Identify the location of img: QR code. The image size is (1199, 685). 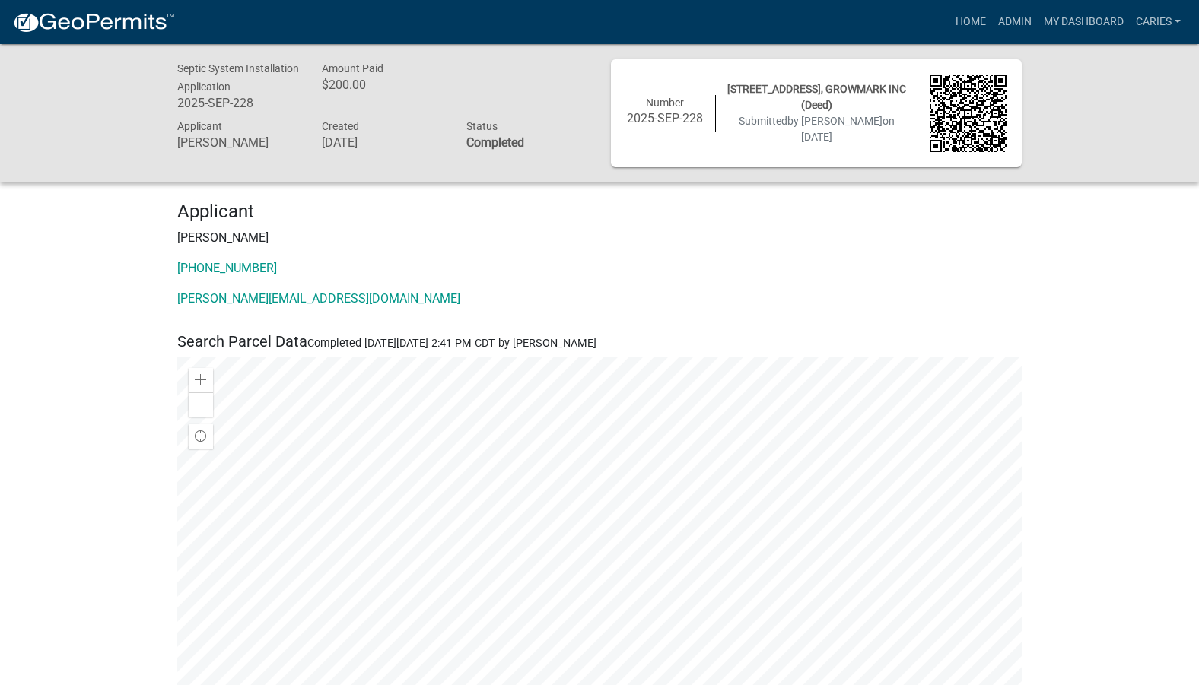
(968, 113).